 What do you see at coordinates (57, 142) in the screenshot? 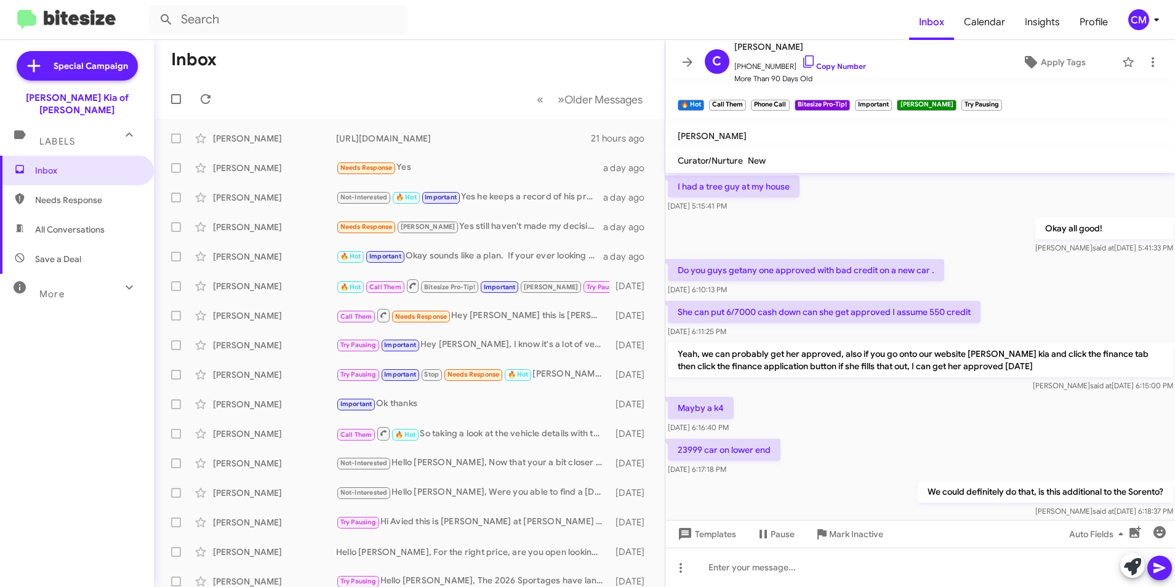
I see `span: Labels` at bounding box center [57, 142].